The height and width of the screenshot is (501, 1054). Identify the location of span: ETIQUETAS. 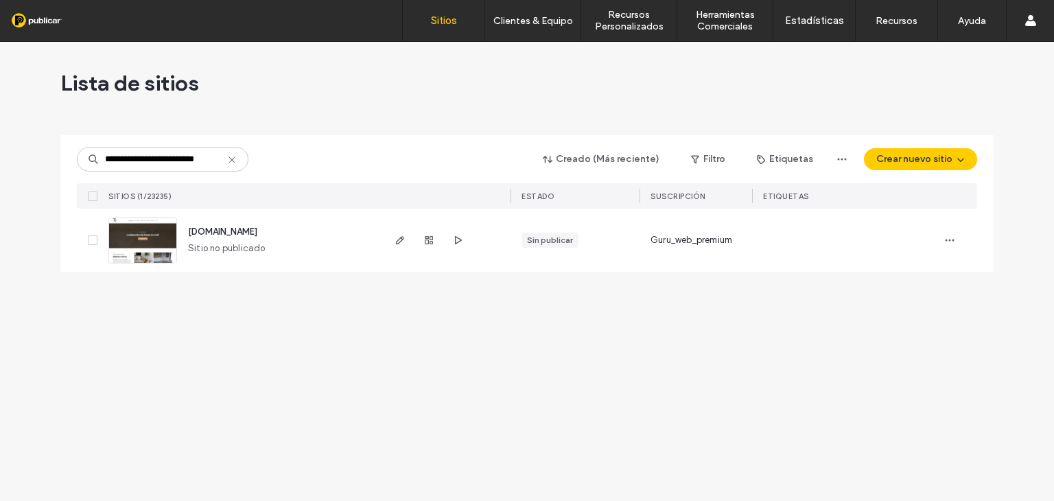
(786, 196).